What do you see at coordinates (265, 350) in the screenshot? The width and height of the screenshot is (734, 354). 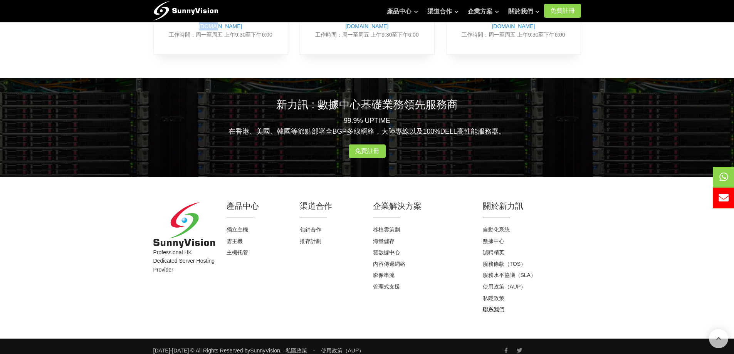 I see `a: SunnyVision` at bounding box center [265, 350].